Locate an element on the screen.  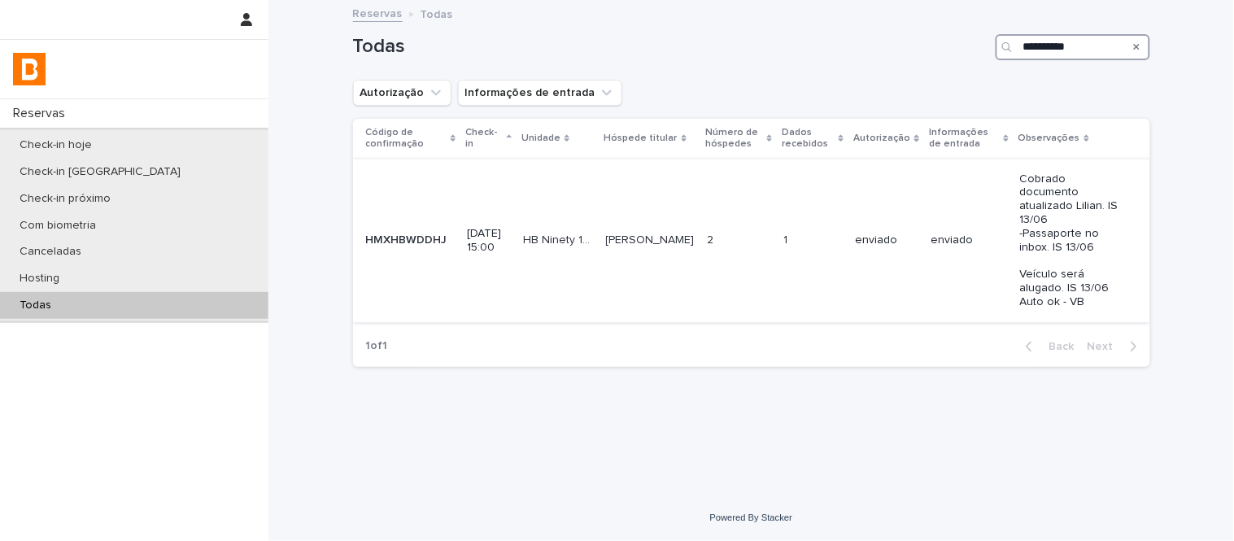
div: Search is located at coordinates (1073, 47).